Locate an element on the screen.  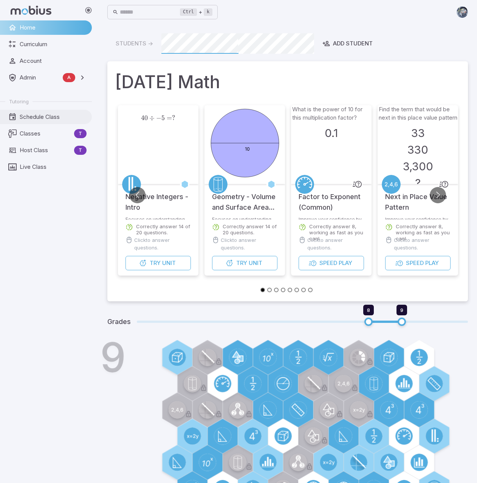
img: andrew.jpg is located at coordinates (463, 12).